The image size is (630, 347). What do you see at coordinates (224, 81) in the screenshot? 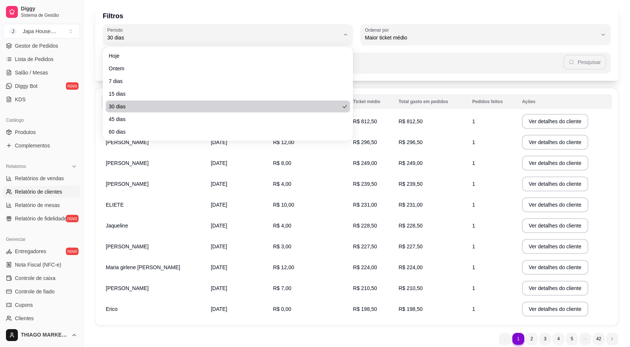
I see `span: 7 dias` at bounding box center [224, 81].